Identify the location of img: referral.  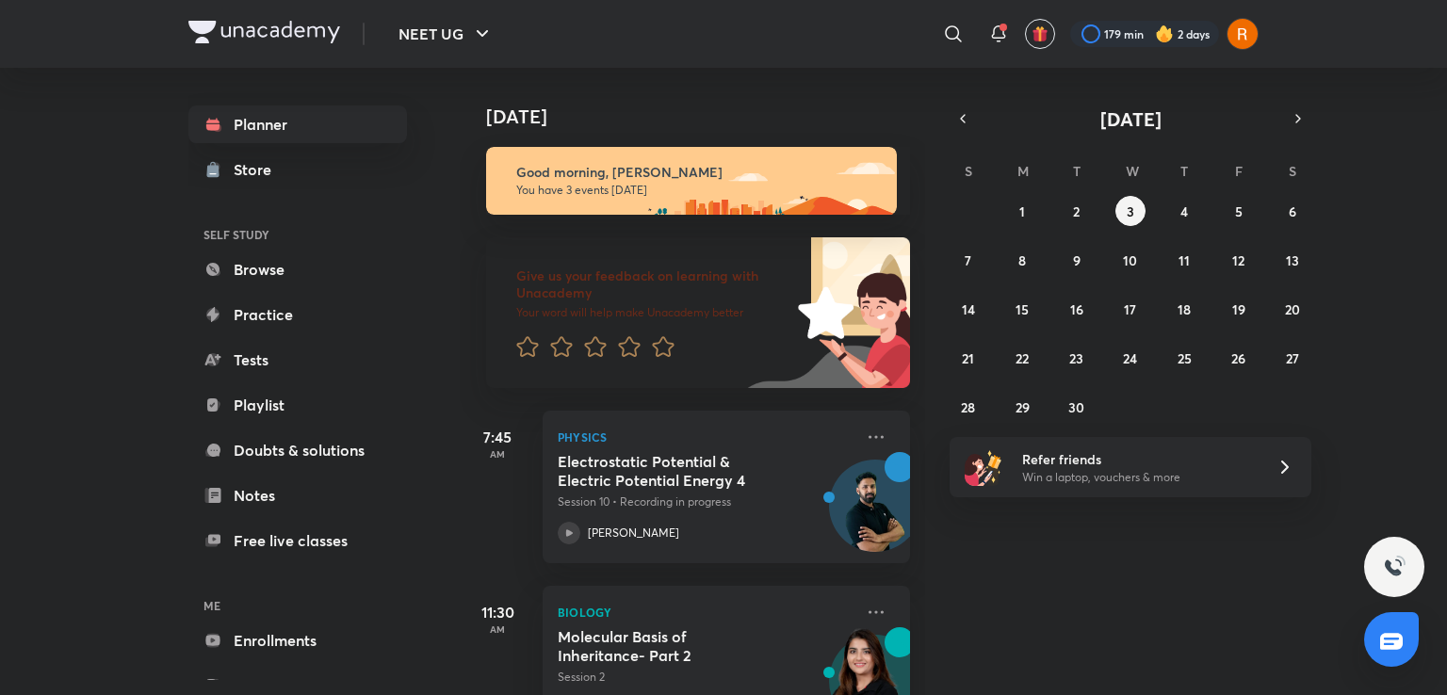
(984, 467).